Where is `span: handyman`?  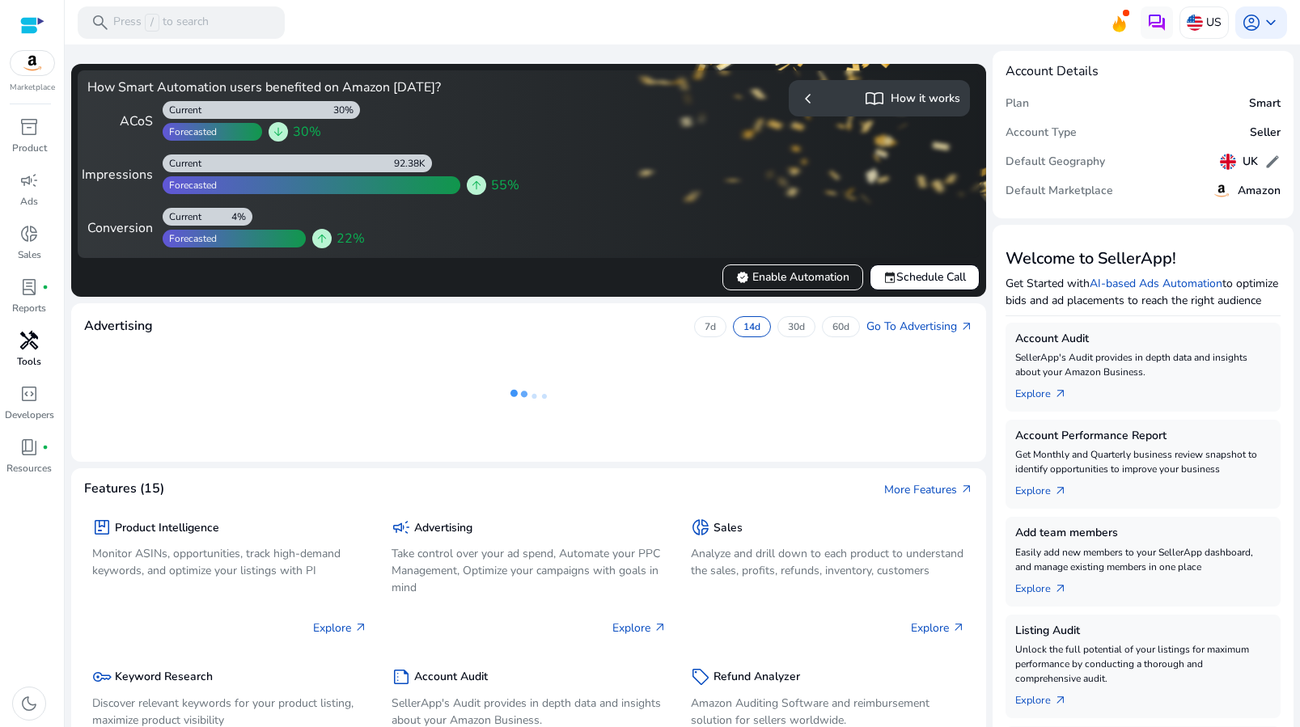
span: handyman is located at coordinates (29, 341).